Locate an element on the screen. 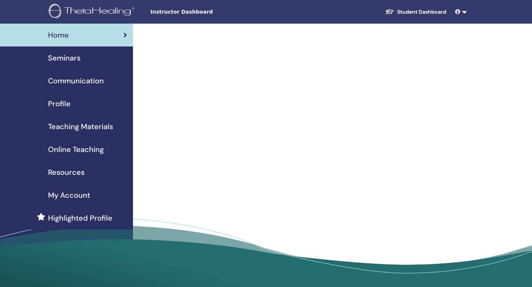 The image size is (532, 287). span: Highlighted Profile is located at coordinates (80, 218).